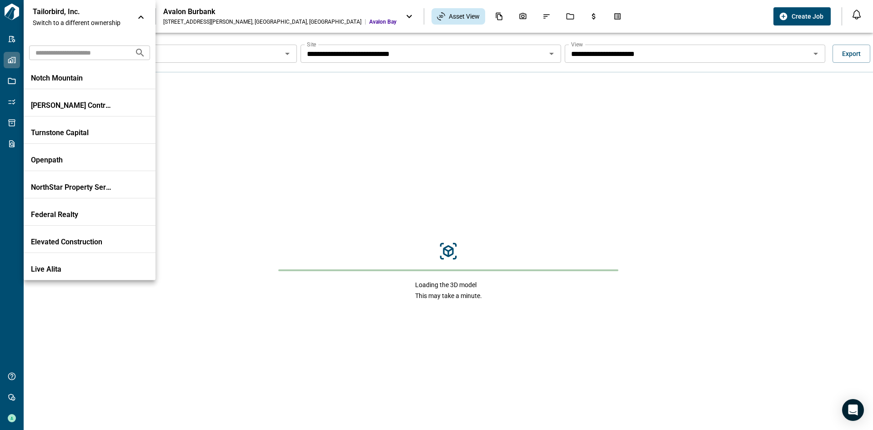  I want to click on p: Federal Realty, so click(72, 215).